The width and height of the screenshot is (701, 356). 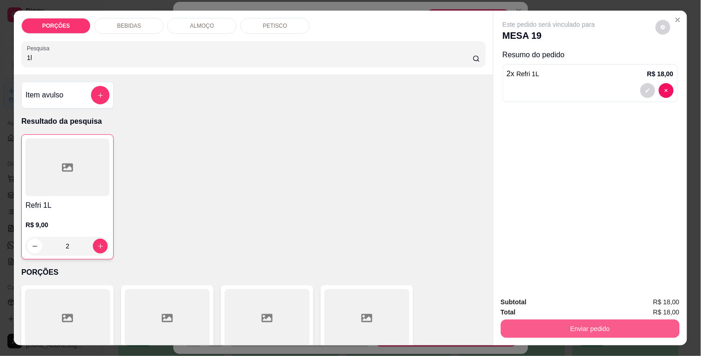 I want to click on p: R$ 18,00, so click(x=660, y=74).